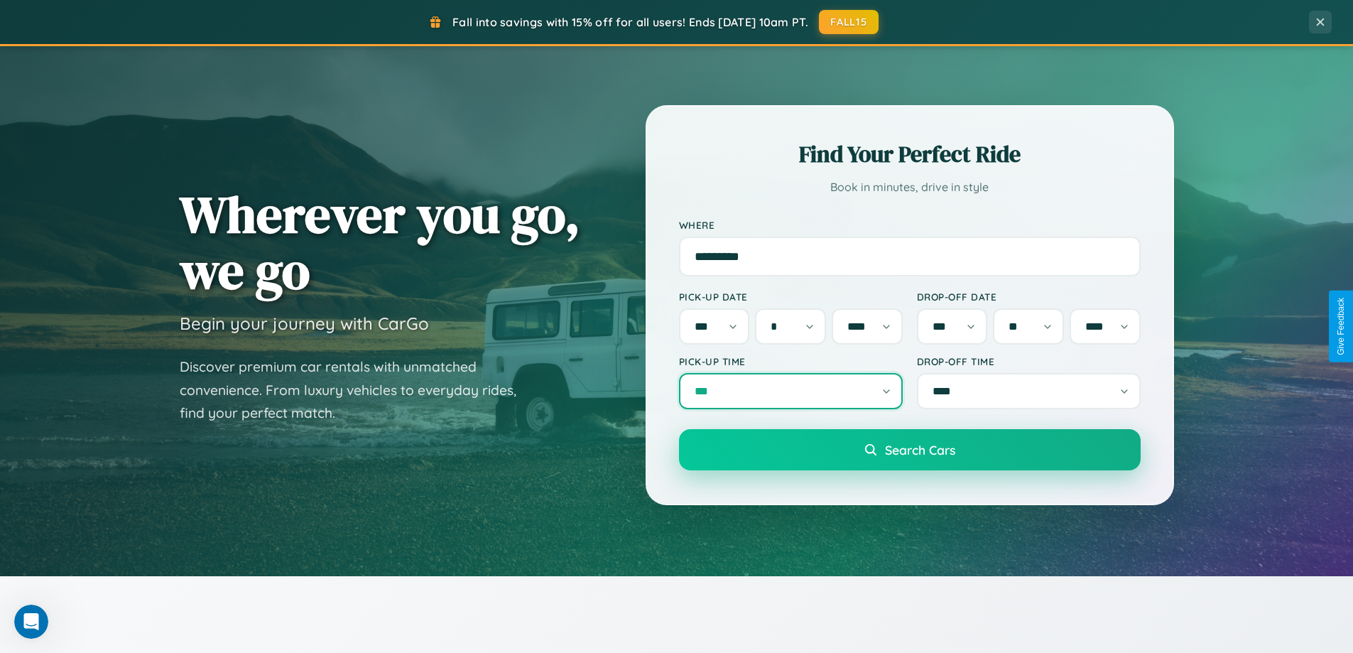  What do you see at coordinates (910, 154) in the screenshot?
I see `h2: Find Your Perfect Ride` at bounding box center [910, 154].